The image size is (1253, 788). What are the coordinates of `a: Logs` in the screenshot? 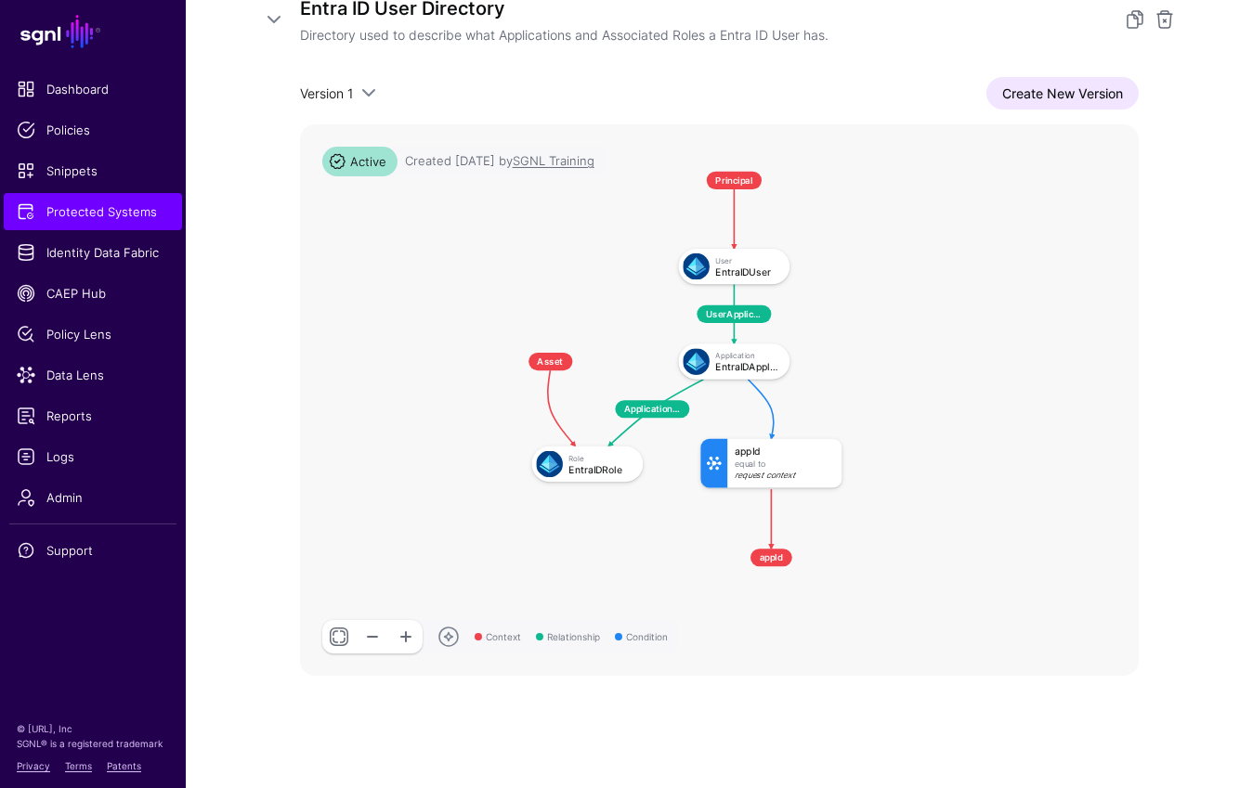 It's located at (93, 457).